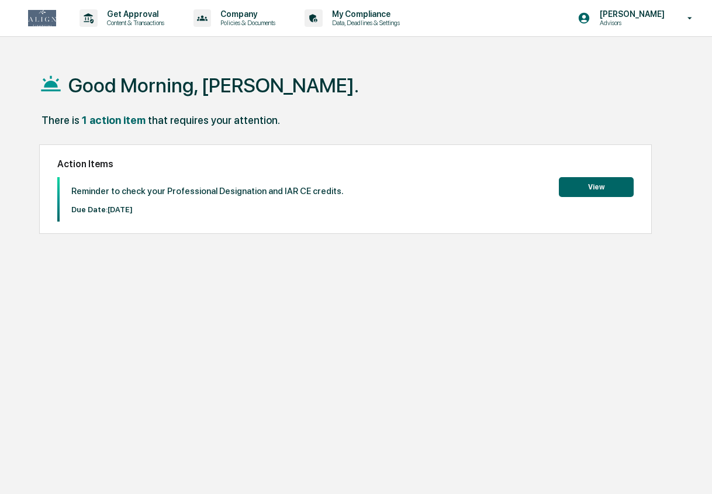  Describe the element at coordinates (134, 14) in the screenshot. I see `p: Get Approval` at that location.